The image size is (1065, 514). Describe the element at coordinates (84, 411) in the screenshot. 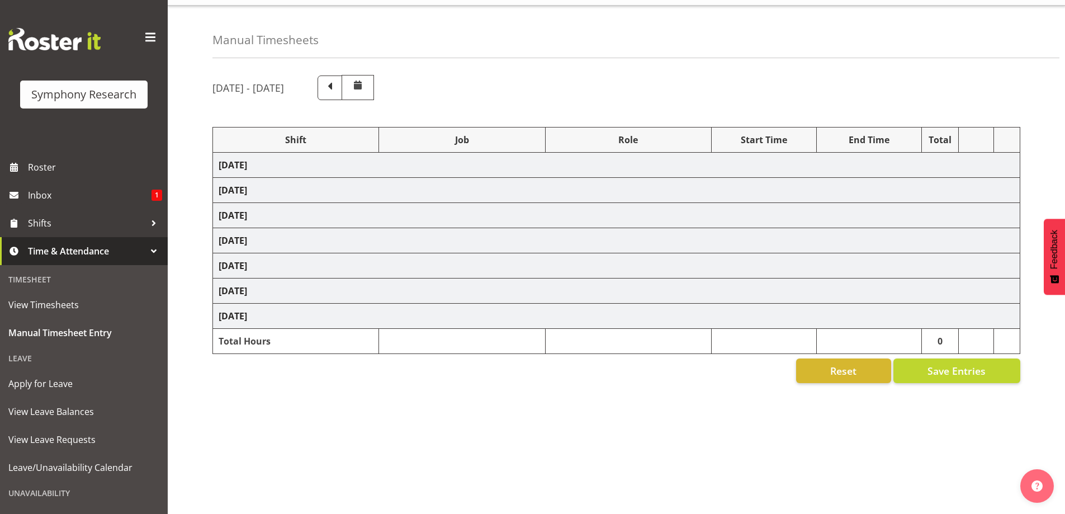

I see `a: View Leave Balances` at that location.